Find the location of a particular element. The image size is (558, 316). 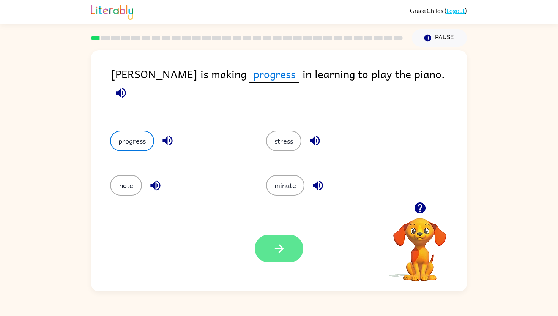

button: minute is located at coordinates (285, 185).